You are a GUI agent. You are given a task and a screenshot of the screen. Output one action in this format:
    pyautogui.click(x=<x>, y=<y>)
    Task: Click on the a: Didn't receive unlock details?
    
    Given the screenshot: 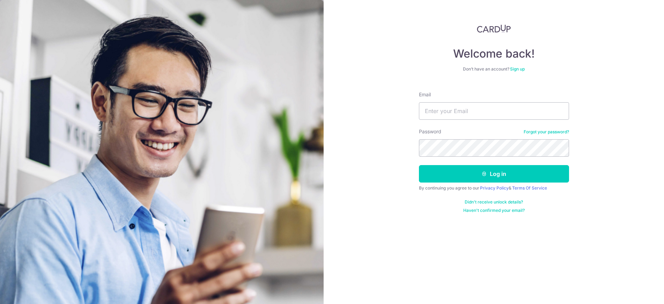 What is the action you would take?
    pyautogui.click(x=494, y=202)
    